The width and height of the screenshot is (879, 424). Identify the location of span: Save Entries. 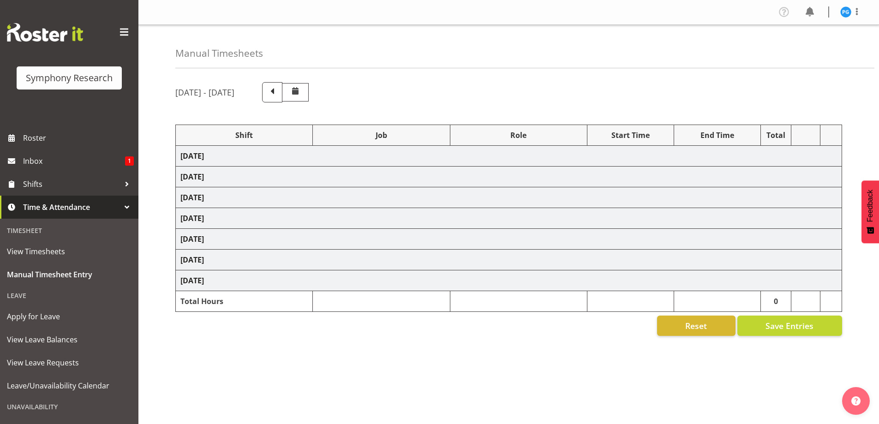
(789, 326).